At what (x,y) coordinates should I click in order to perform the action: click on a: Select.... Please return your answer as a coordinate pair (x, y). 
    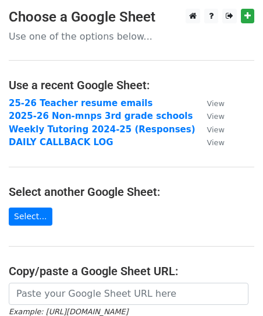
    Looking at the image, I should click on (30, 216).